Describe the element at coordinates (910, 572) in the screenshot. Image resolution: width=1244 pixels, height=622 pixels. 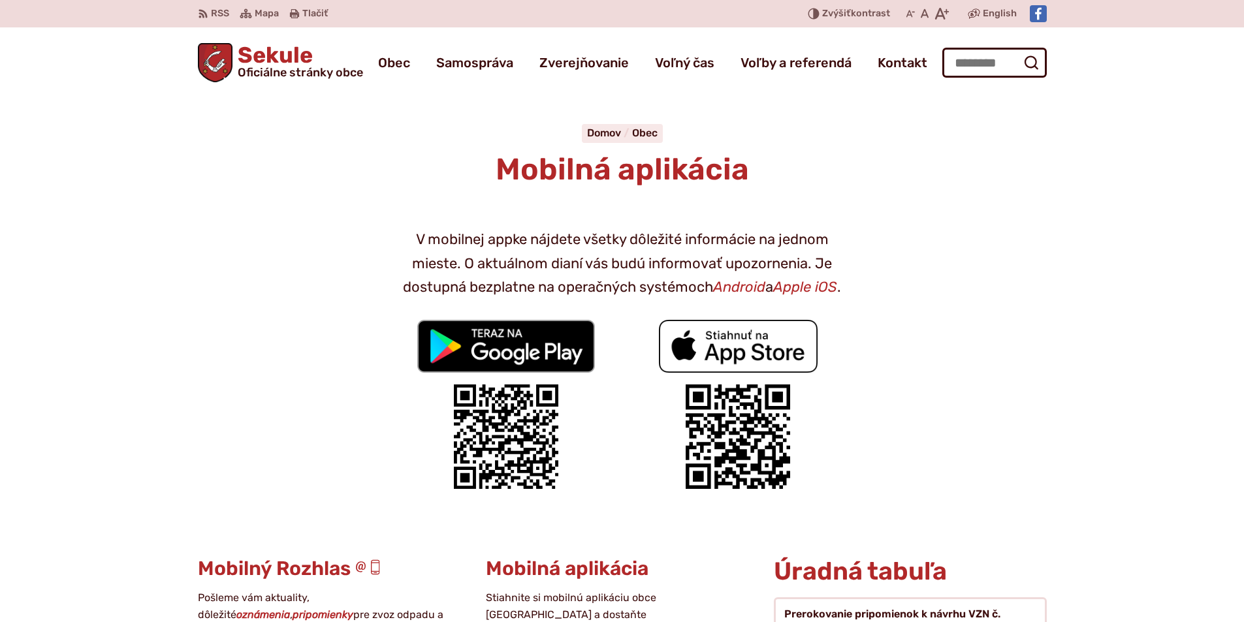
I see `h2: Úradná tabuľa` at that location.